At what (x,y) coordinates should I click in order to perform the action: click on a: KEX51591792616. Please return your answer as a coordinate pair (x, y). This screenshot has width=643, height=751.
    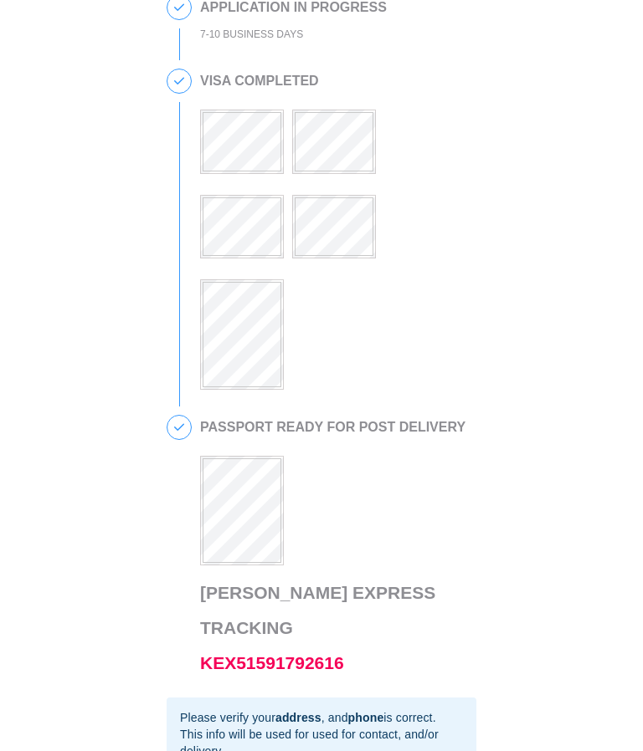
    Looking at the image, I should click on (272, 663).